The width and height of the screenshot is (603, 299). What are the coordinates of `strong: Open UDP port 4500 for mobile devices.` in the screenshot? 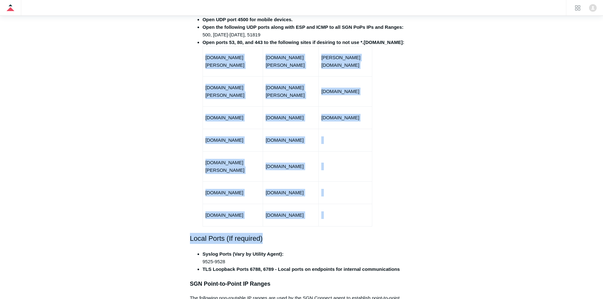 It's located at (248, 19).